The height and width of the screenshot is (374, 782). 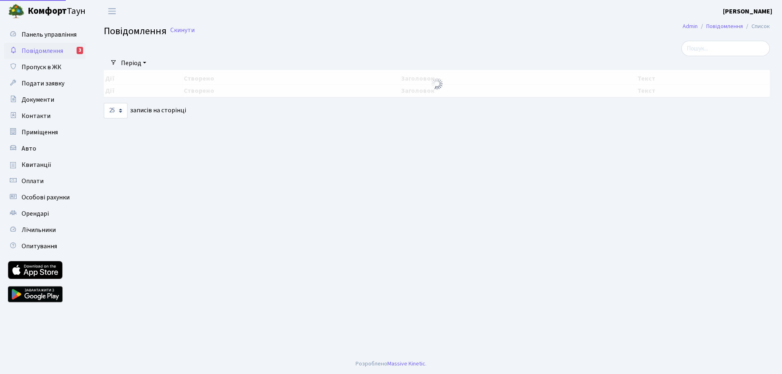 What do you see at coordinates (46, 198) in the screenshot?
I see `span: Особові рахунки` at bounding box center [46, 198].